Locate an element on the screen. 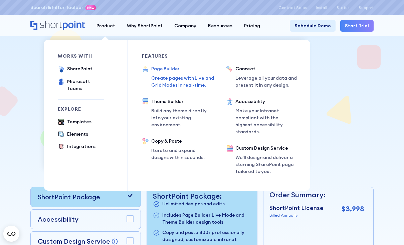  a: AccessibilityMake your Intranet compliant with the highest accessibility standards. is located at coordinates (261, 117).